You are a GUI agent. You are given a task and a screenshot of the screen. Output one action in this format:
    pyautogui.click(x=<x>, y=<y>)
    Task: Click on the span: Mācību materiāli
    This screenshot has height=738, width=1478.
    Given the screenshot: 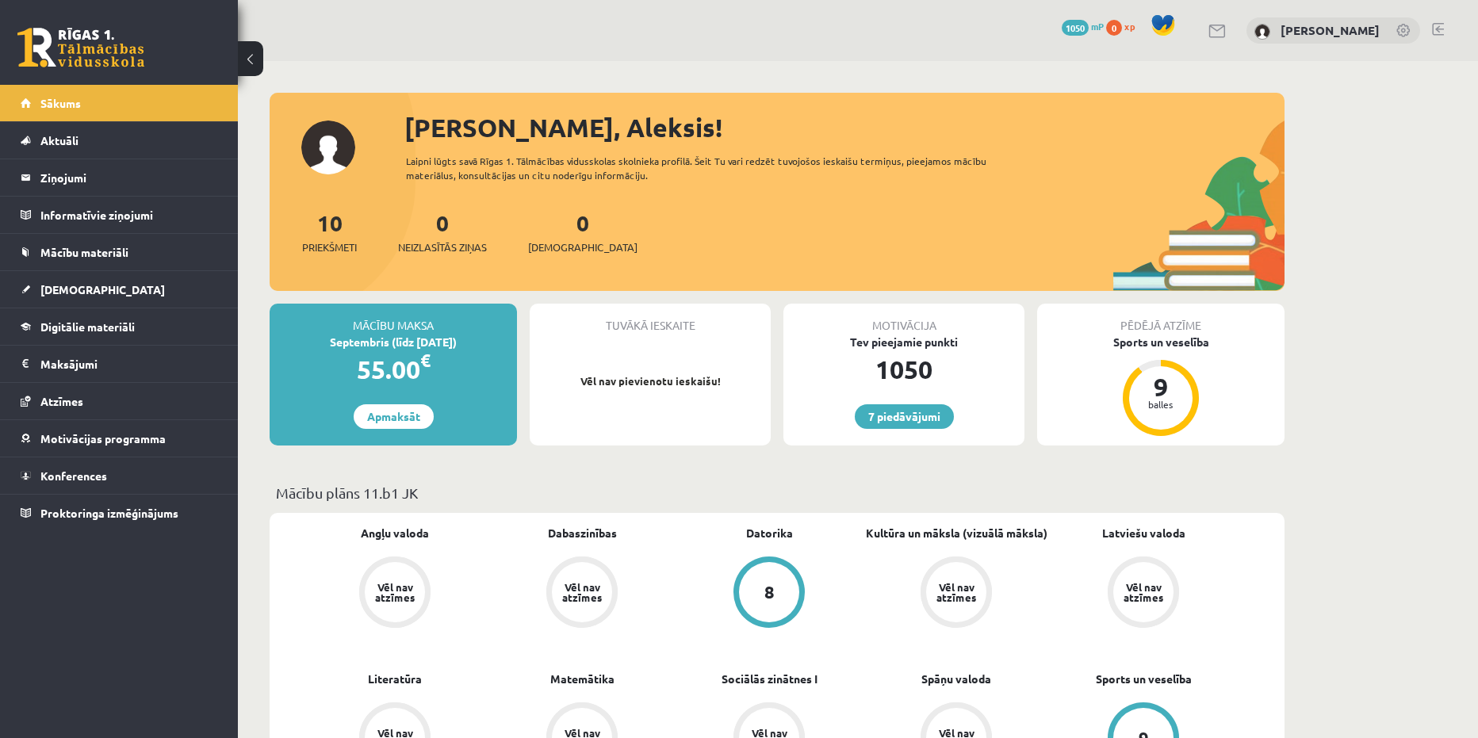 What is the action you would take?
    pyautogui.click(x=84, y=252)
    